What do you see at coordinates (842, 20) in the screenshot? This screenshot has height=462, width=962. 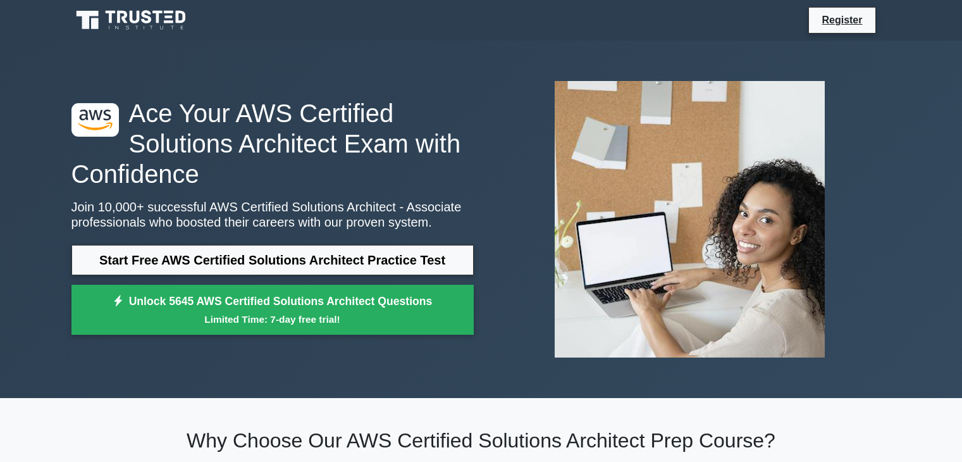 I see `a: Register` at bounding box center [842, 20].